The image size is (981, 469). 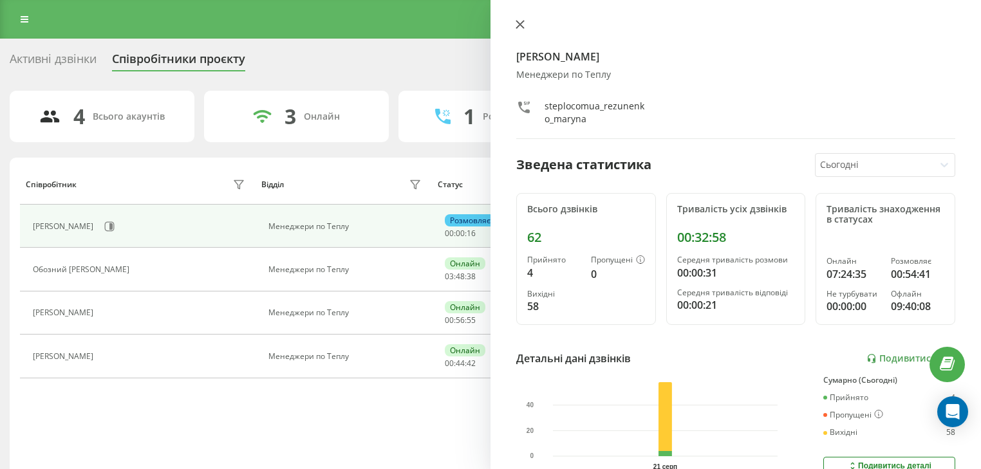 I want to click on div: Середня тривалість відповіді, so click(x=736, y=293).